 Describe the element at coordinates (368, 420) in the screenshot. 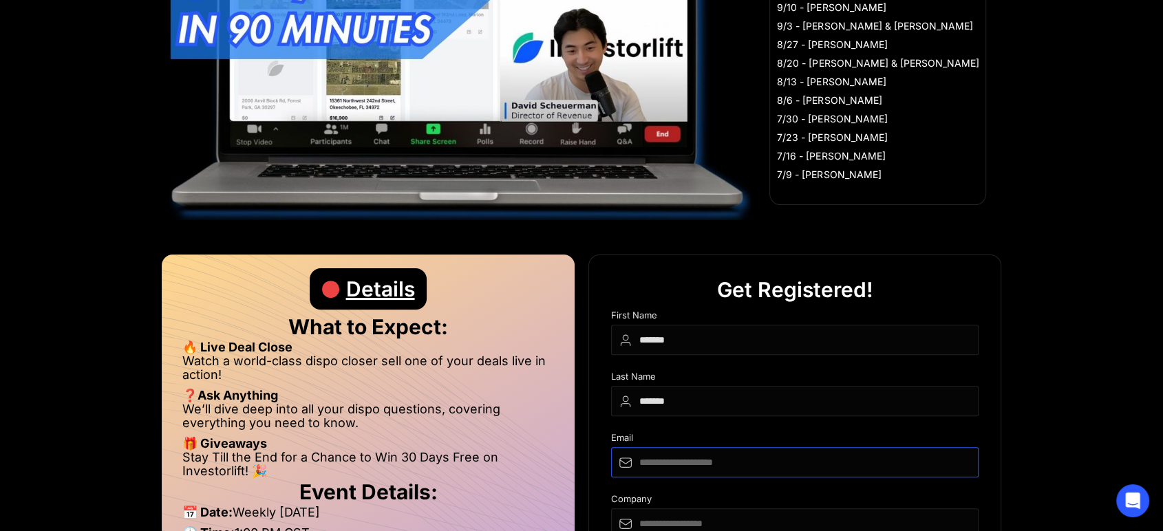

I see `li: We’ll dive deep into all your dispo questions, covering everything you need to know.` at that location.